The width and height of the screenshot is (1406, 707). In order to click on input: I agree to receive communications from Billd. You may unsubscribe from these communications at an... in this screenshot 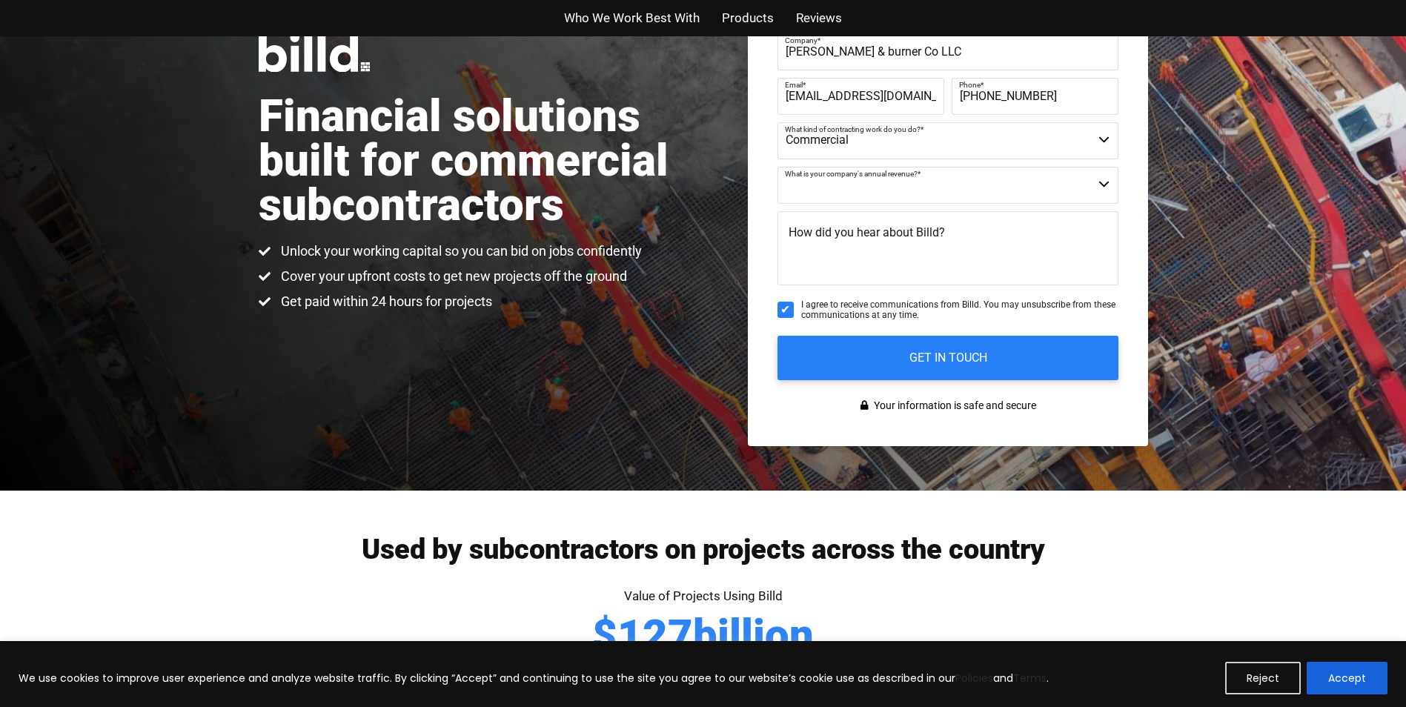, I will do `click(786, 310)`.